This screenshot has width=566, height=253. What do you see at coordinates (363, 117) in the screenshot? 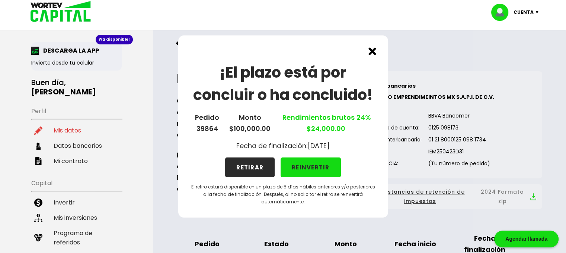
I see `span: 24%` at bounding box center [363, 117].